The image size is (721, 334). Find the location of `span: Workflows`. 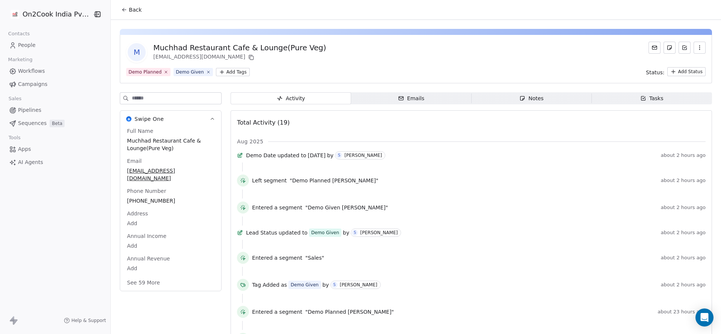

span: Workflows is located at coordinates (32, 71).